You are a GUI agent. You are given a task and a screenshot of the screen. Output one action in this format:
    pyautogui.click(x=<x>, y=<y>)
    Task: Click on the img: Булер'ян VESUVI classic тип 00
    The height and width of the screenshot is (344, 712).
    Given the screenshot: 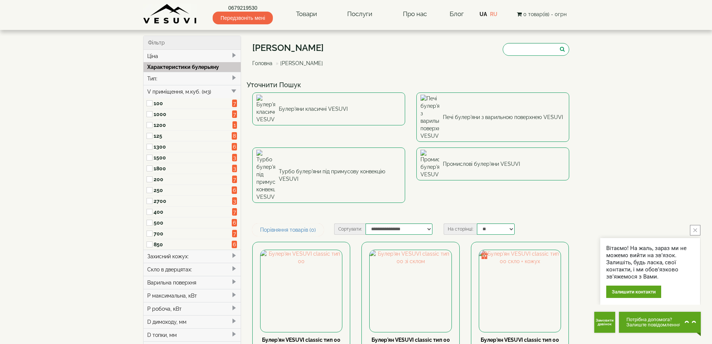 What is the action you would take?
    pyautogui.click(x=301, y=290)
    